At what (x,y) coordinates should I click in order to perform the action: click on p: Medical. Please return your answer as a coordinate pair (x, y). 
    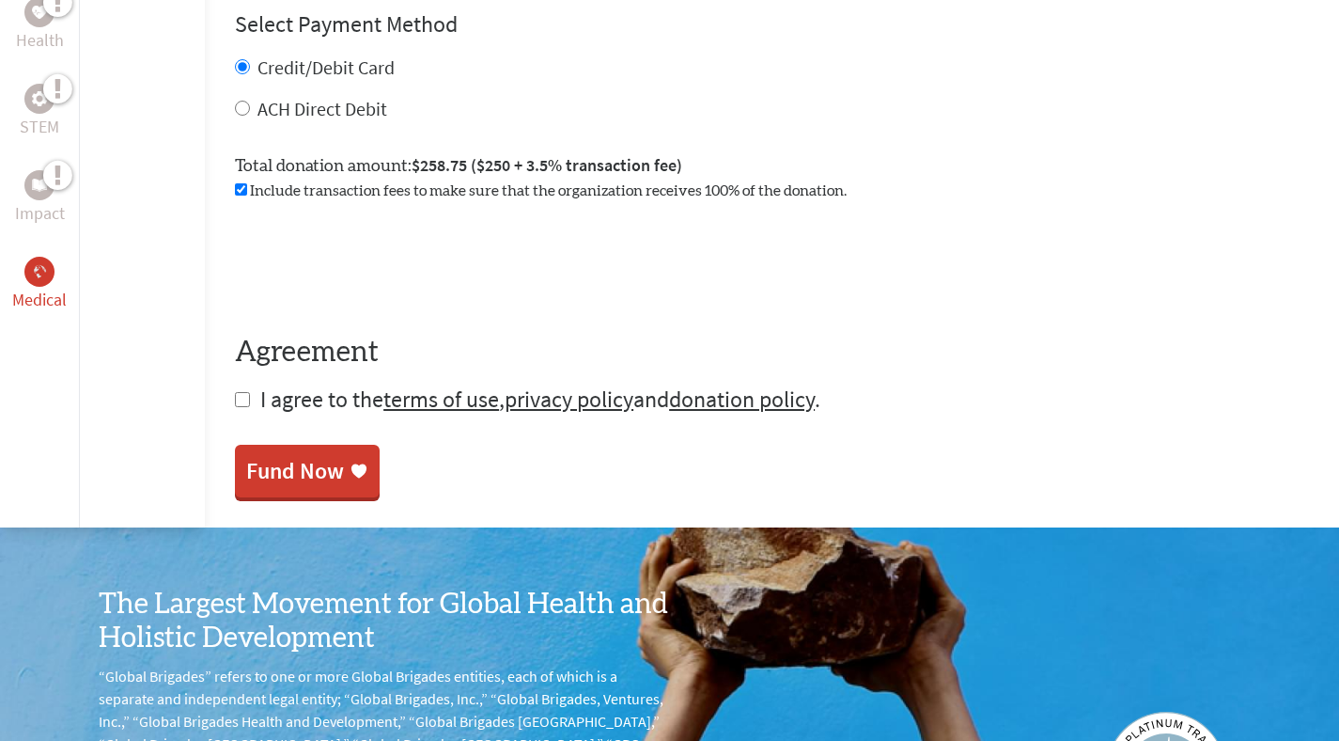
    Looking at the image, I should click on (39, 300).